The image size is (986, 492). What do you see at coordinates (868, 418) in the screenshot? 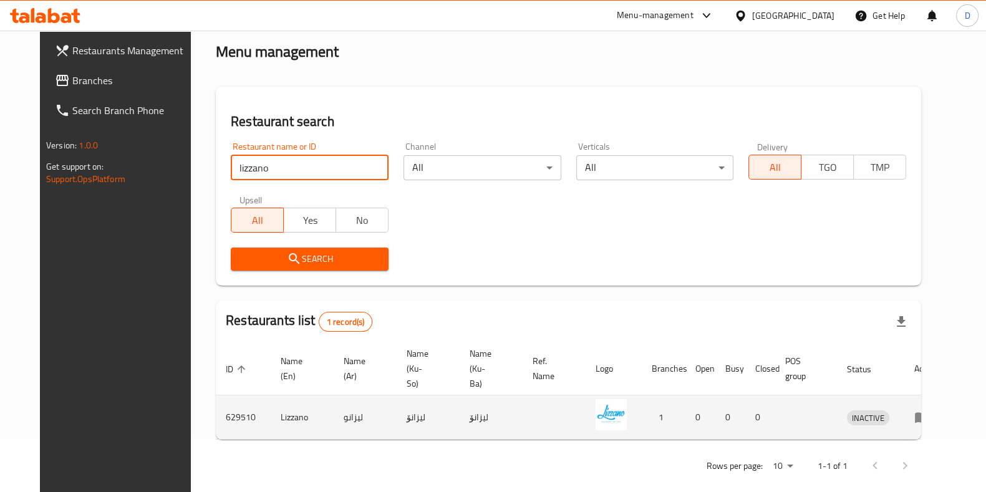
I see `div: INACTIVE` at bounding box center [868, 418].